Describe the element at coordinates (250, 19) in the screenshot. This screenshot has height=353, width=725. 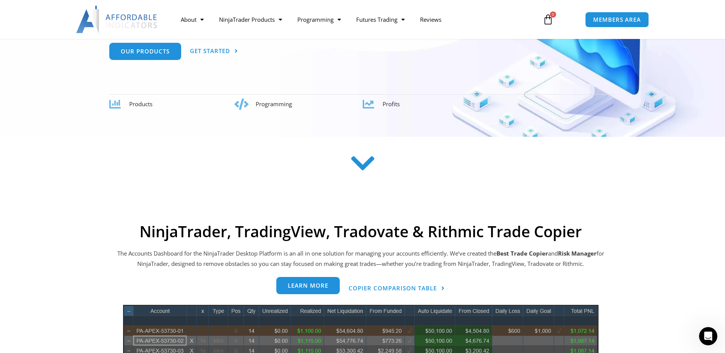
I see `a: NinjaTrader Products` at that location.